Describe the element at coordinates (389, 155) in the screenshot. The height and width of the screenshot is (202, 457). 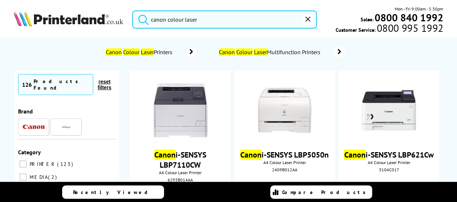
I see `a: Canoni-SENSYS LBP621Cw` at that location.